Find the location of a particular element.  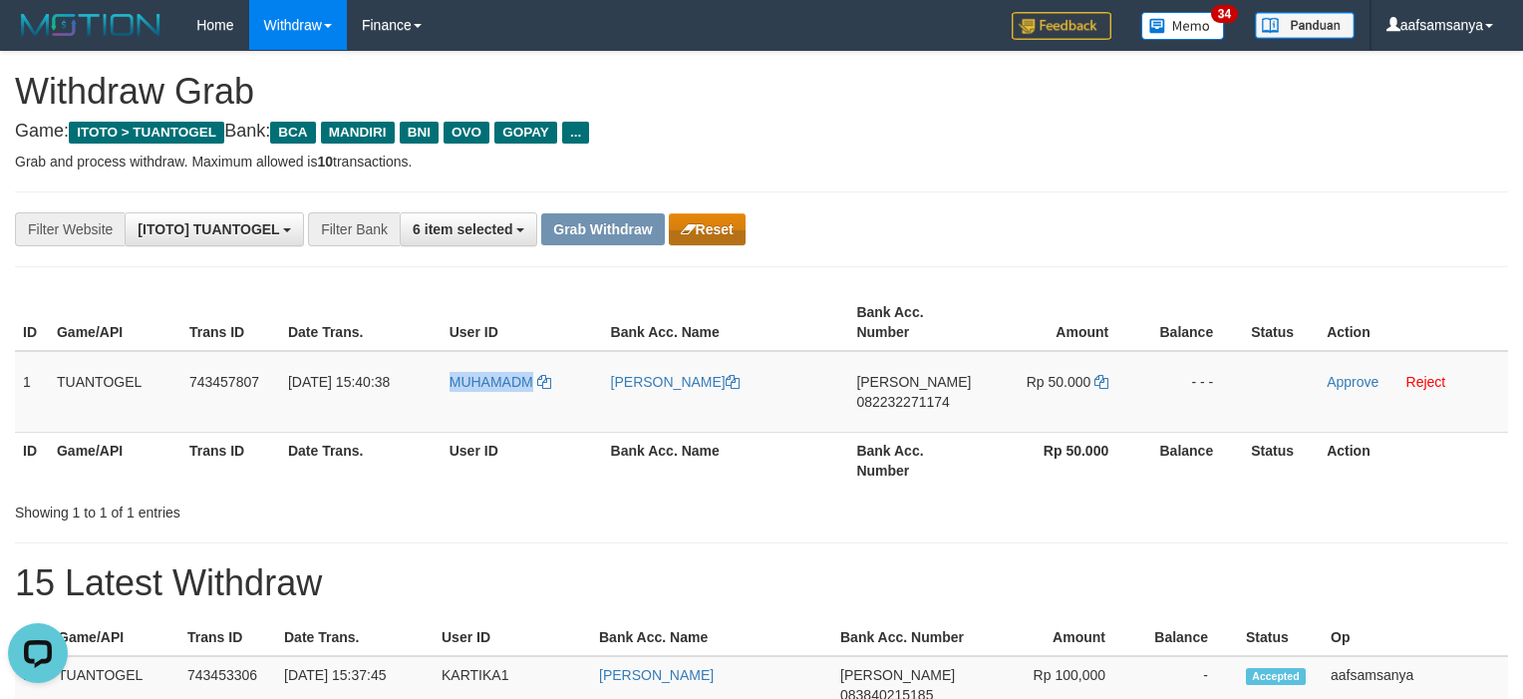

img: Feedback.jpg is located at coordinates (1062, 26).